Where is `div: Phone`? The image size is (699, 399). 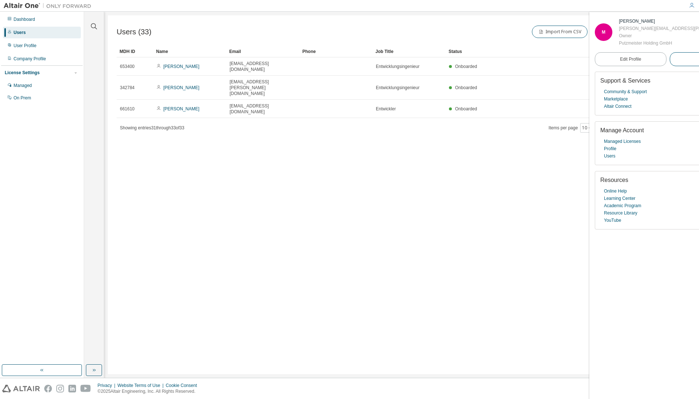 div: Phone is located at coordinates (336, 52).